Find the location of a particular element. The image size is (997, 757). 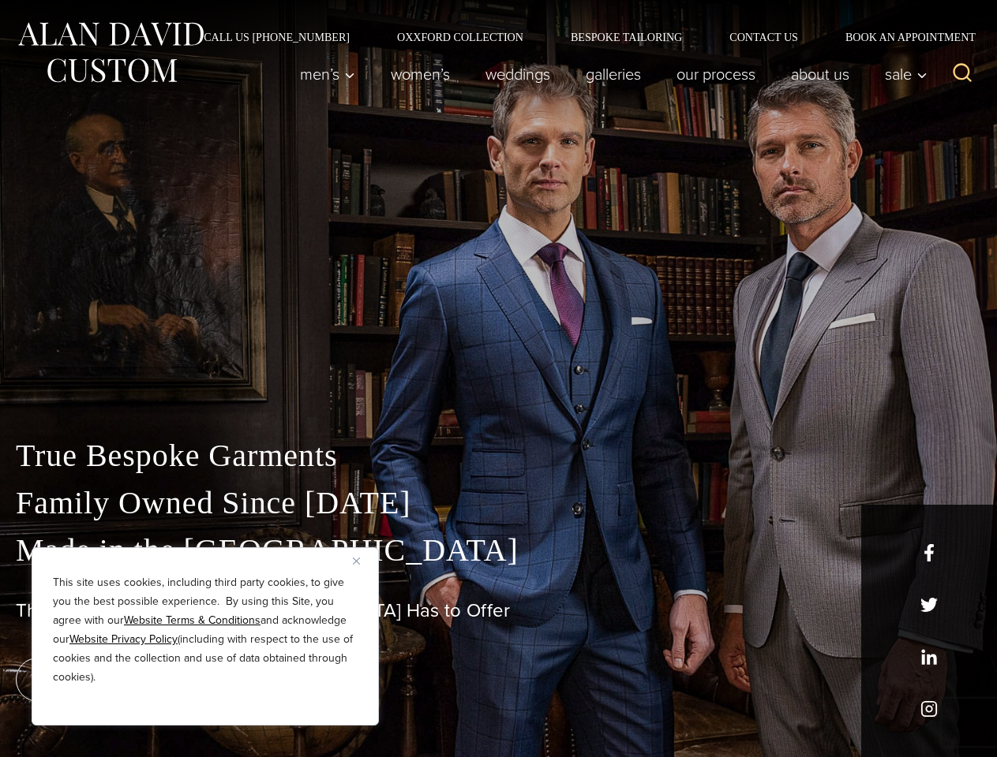

img: Alan David Custom is located at coordinates (110, 52).